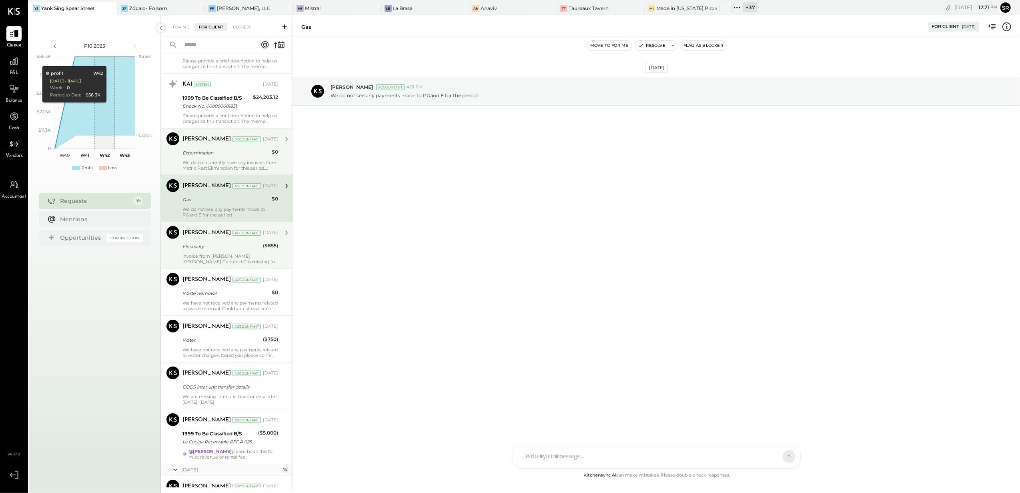  I want to click on div: 14, so click(285, 470).